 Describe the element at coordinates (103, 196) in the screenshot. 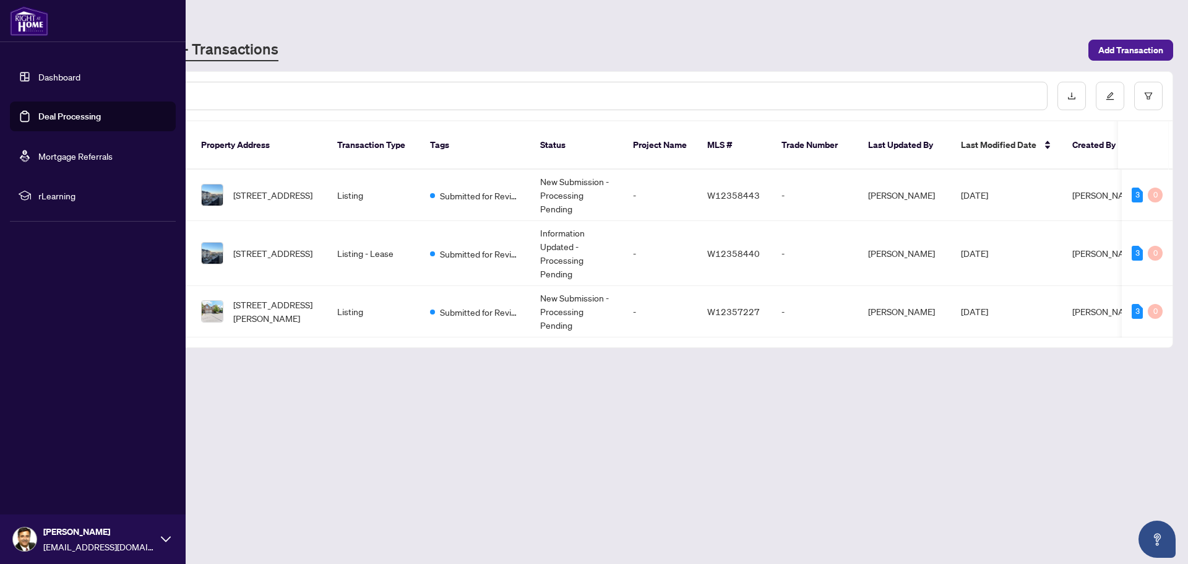

I see `span: rLearning` at that location.